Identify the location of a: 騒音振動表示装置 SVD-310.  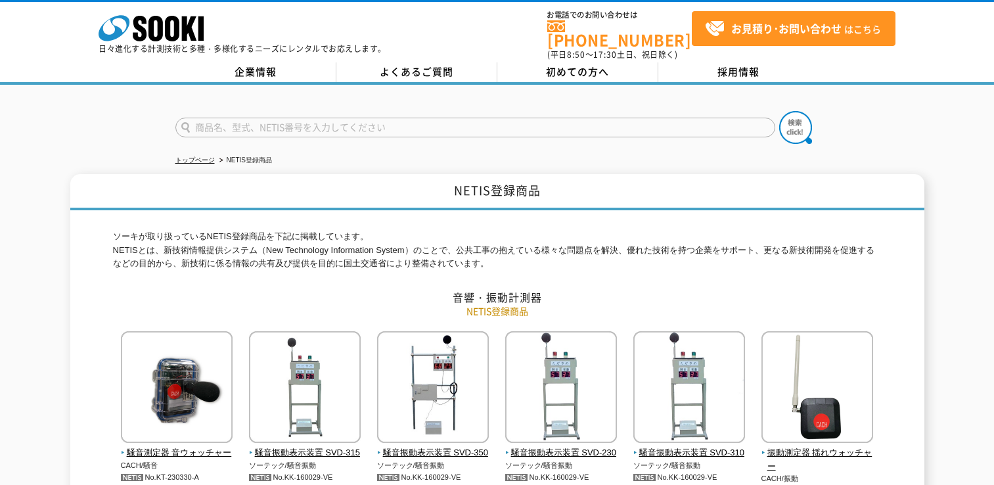
(689, 447).